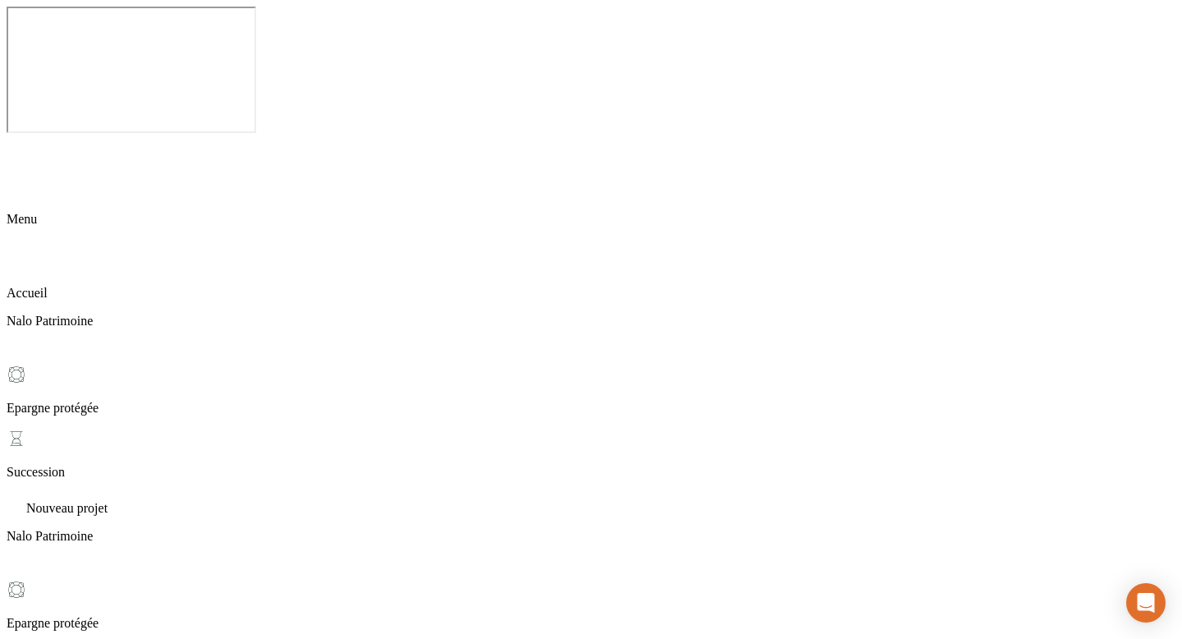 The width and height of the screenshot is (1182, 639). What do you see at coordinates (66, 507) in the screenshot?
I see `span: Nouveau projet` at bounding box center [66, 507].